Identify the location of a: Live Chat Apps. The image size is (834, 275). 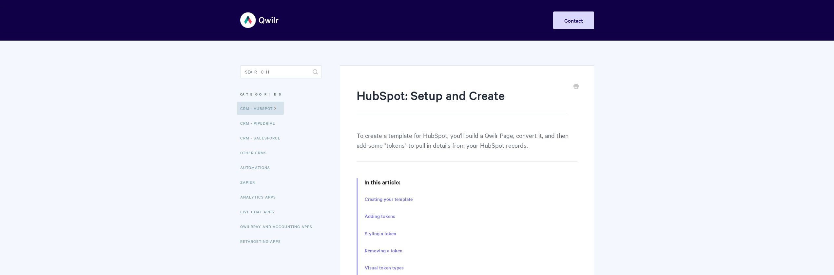
(259, 211).